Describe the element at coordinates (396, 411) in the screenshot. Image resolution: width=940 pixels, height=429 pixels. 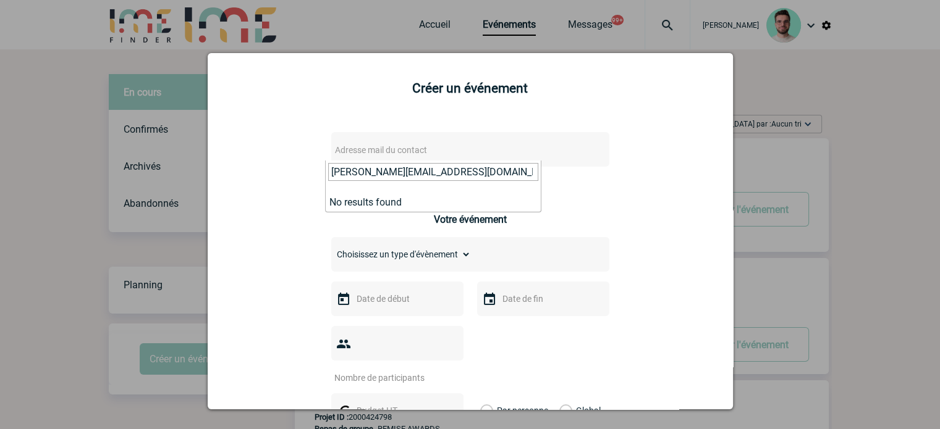
I see `input: Budget HT` at that location.